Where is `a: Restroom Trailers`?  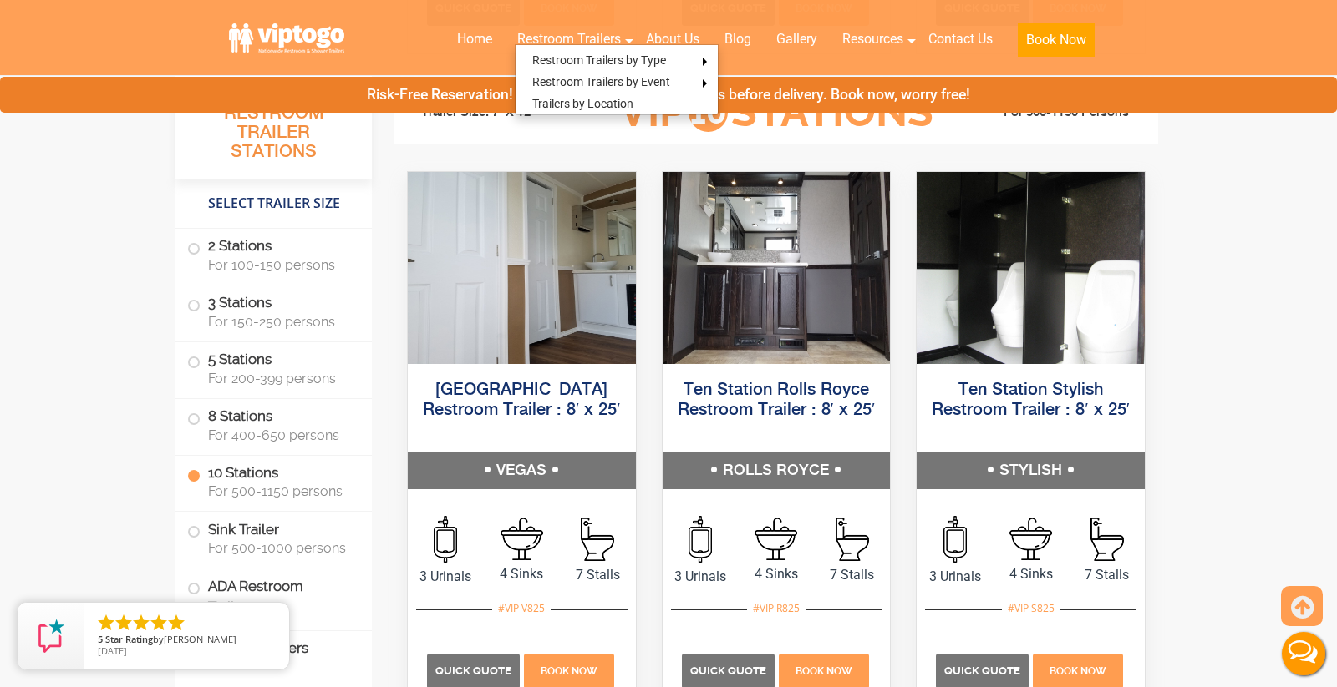 a: Restroom Trailers is located at coordinates (569, 39).